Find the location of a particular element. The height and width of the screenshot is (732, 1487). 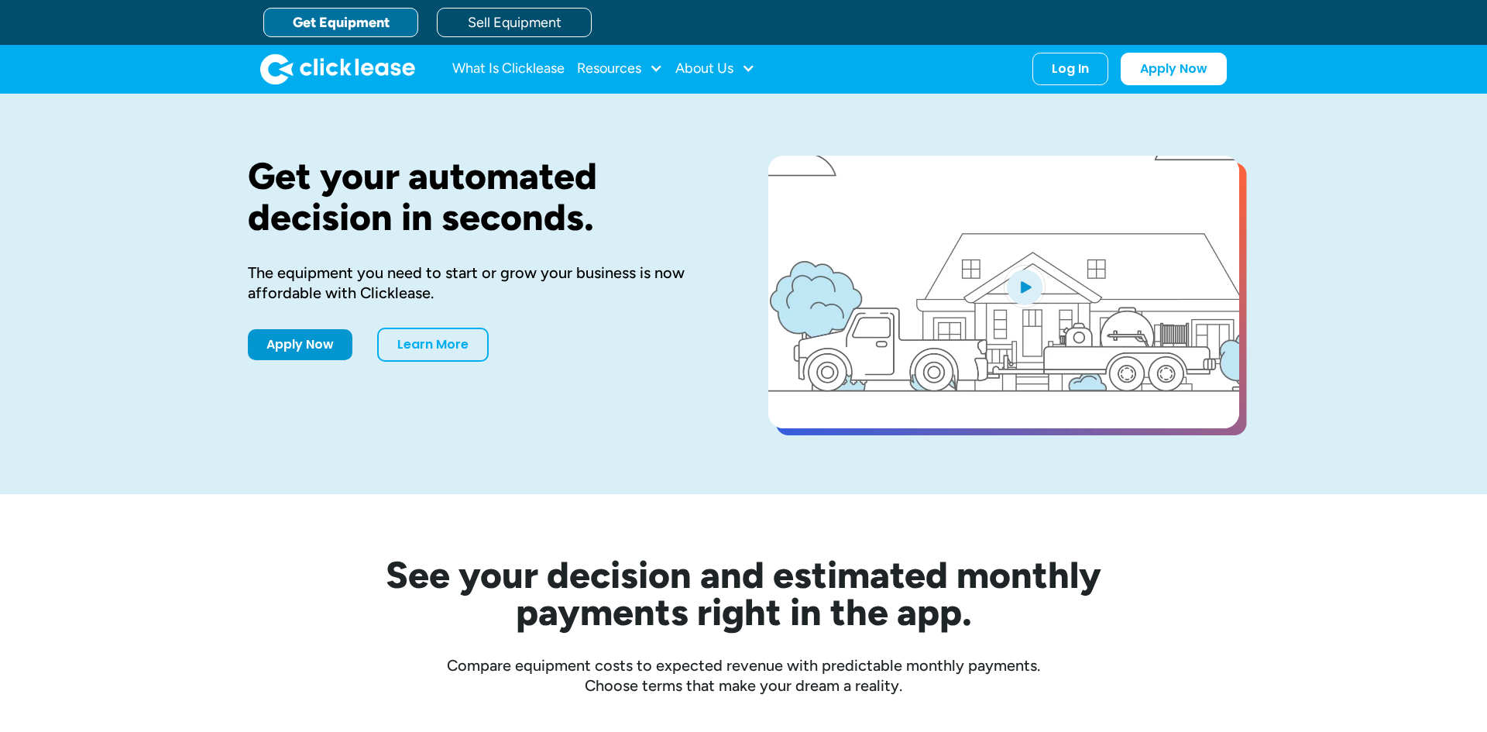

a: open lightbox is located at coordinates (1004, 292).